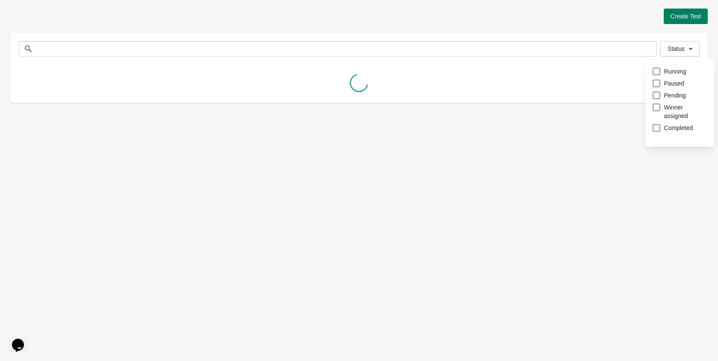  I want to click on span: Completed, so click(678, 128).